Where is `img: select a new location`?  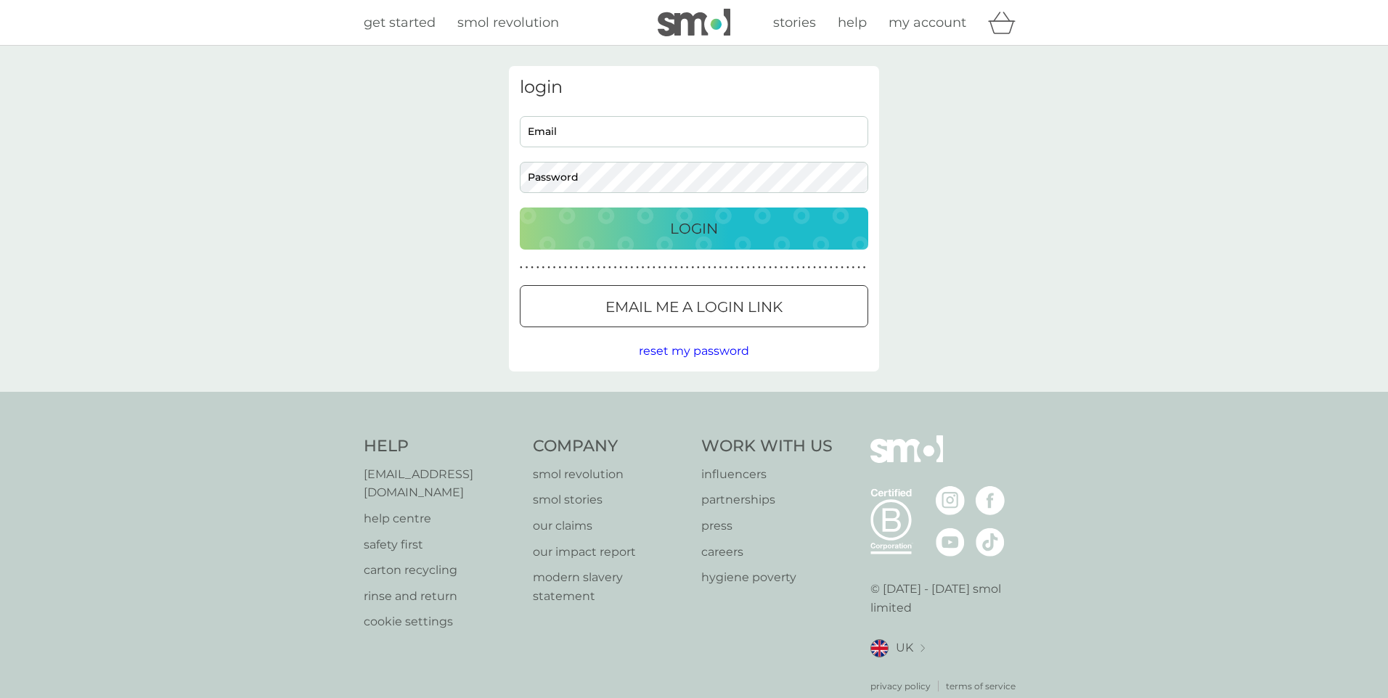
img: select a new location is located at coordinates (923, 648).